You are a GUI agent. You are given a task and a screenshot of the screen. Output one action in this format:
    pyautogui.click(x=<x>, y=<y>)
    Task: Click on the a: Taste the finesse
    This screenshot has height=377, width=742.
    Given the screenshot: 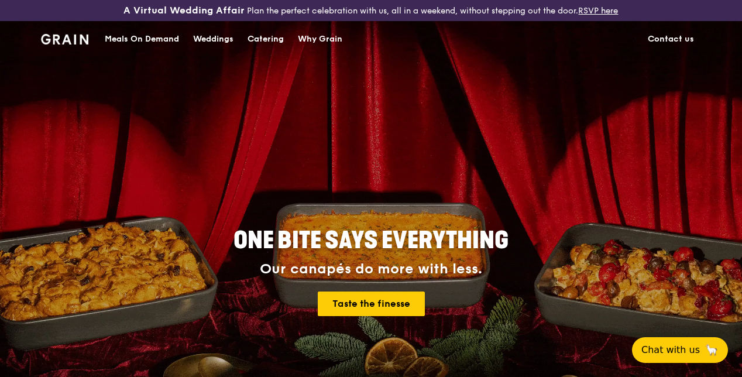 What is the action you would take?
    pyautogui.click(x=371, y=304)
    